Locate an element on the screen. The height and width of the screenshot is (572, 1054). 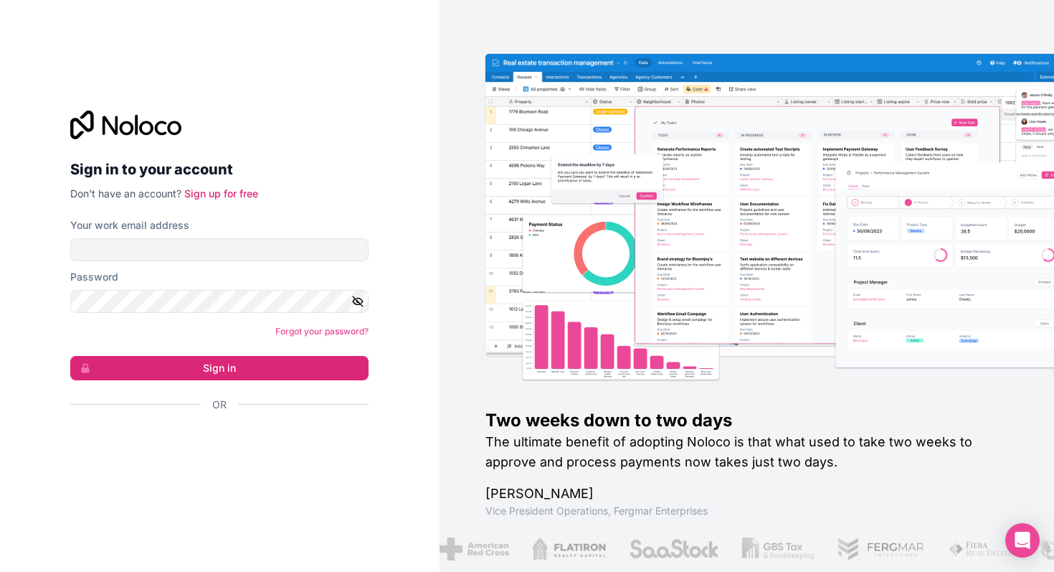
img: /assets/gbstax-C-GtDUiK.png is located at coordinates (776, 549).